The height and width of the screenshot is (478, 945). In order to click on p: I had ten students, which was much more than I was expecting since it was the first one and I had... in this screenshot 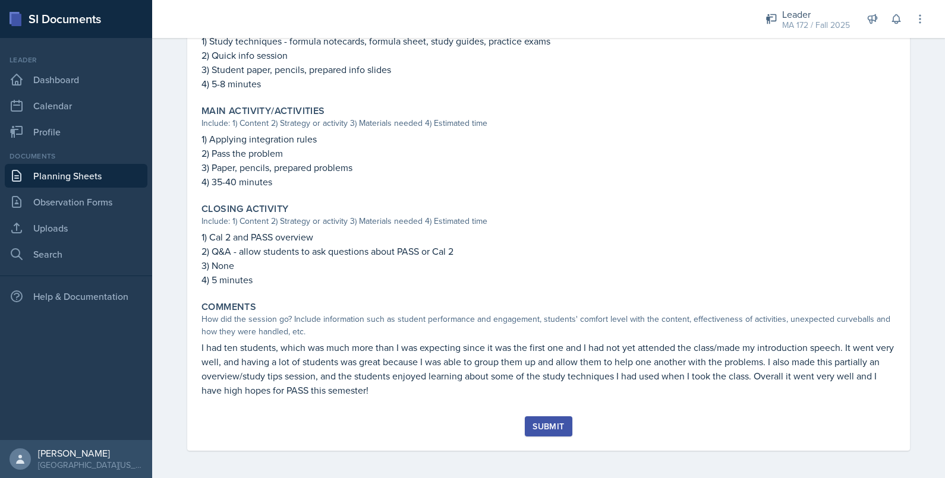, I will do `click(548, 369)`.